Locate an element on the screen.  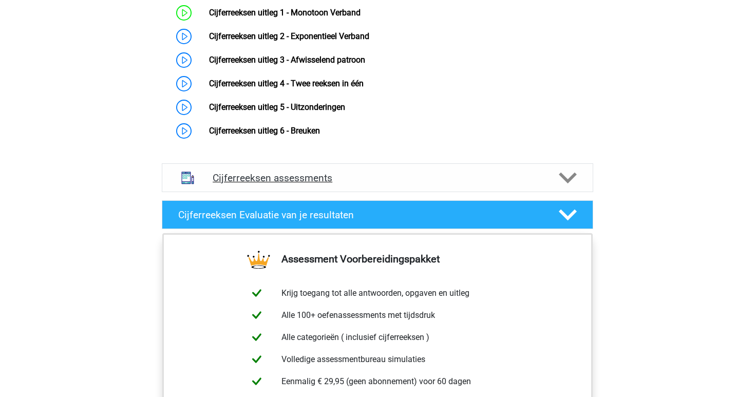
a: Cijferreeksen uitleg 5 - Uitzonderingen is located at coordinates (277, 107).